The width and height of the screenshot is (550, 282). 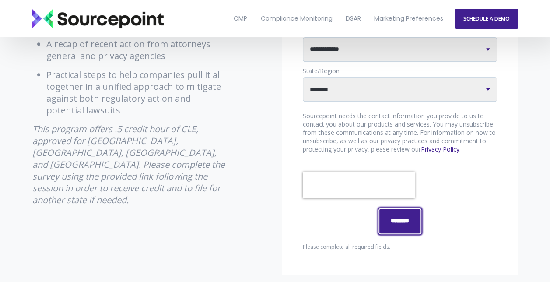 What do you see at coordinates (400, 133) in the screenshot?
I see `p: Sourcepoint needs the contact information you provide to us to contact you about our products and...` at bounding box center [400, 133].